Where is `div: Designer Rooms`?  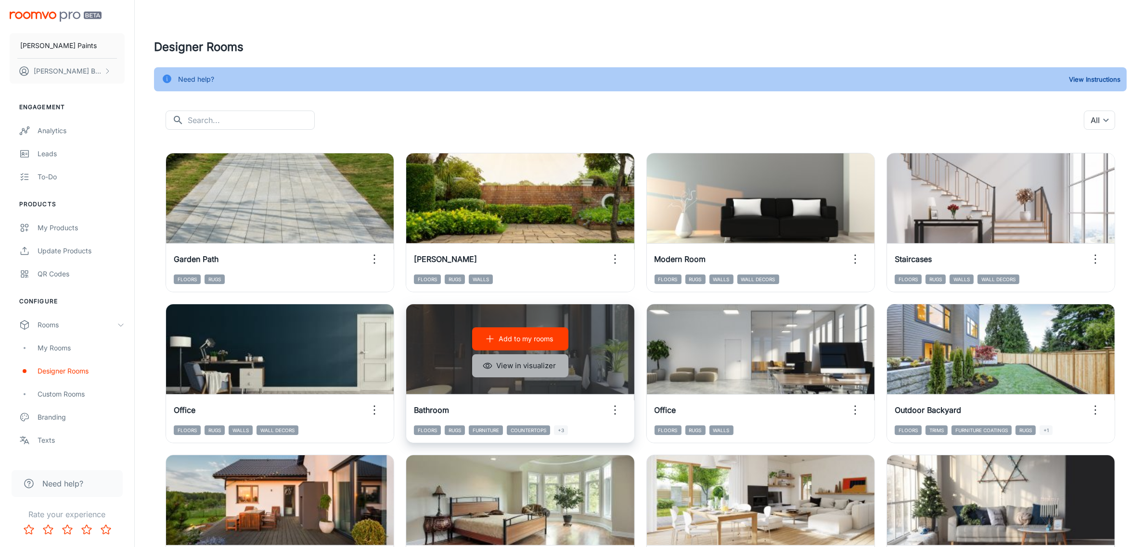
div: Designer Rooms is located at coordinates (81, 371).